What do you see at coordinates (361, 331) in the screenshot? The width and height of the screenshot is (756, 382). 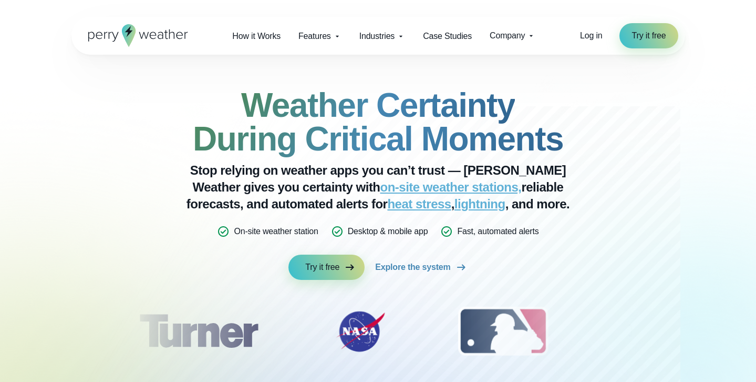 I see `img: NASA.svg` at bounding box center [361, 331].